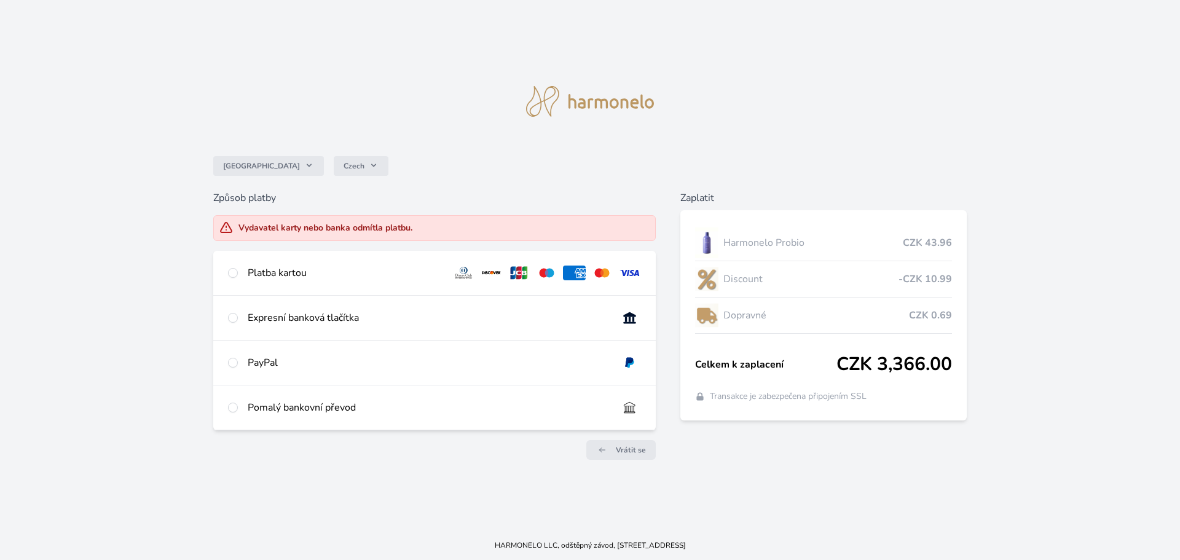  What do you see at coordinates (927, 243) in the screenshot?
I see `span: CZK 43.96` at bounding box center [927, 243].